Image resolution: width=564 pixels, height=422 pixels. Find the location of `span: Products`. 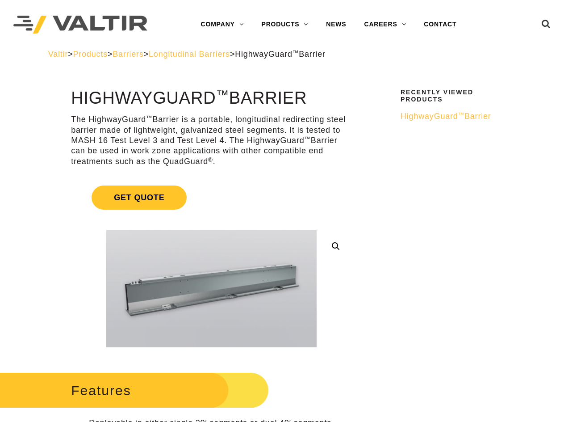

span: Products is located at coordinates (90, 54).